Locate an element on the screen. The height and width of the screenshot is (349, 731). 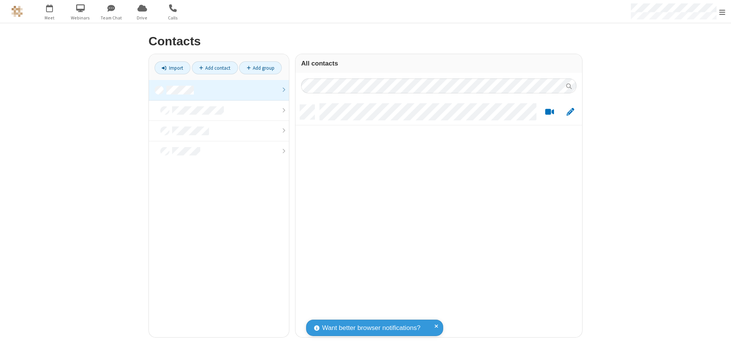
img: QA Selenium DO NOT DELETE OR CHANGE is located at coordinates (17, 11).